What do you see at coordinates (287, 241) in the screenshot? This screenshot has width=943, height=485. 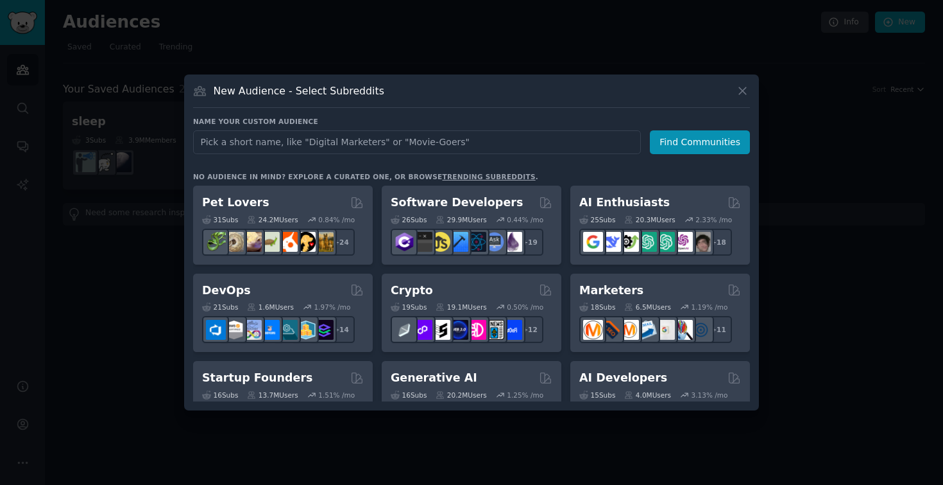 I see `img: cockatiel` at bounding box center [287, 241].